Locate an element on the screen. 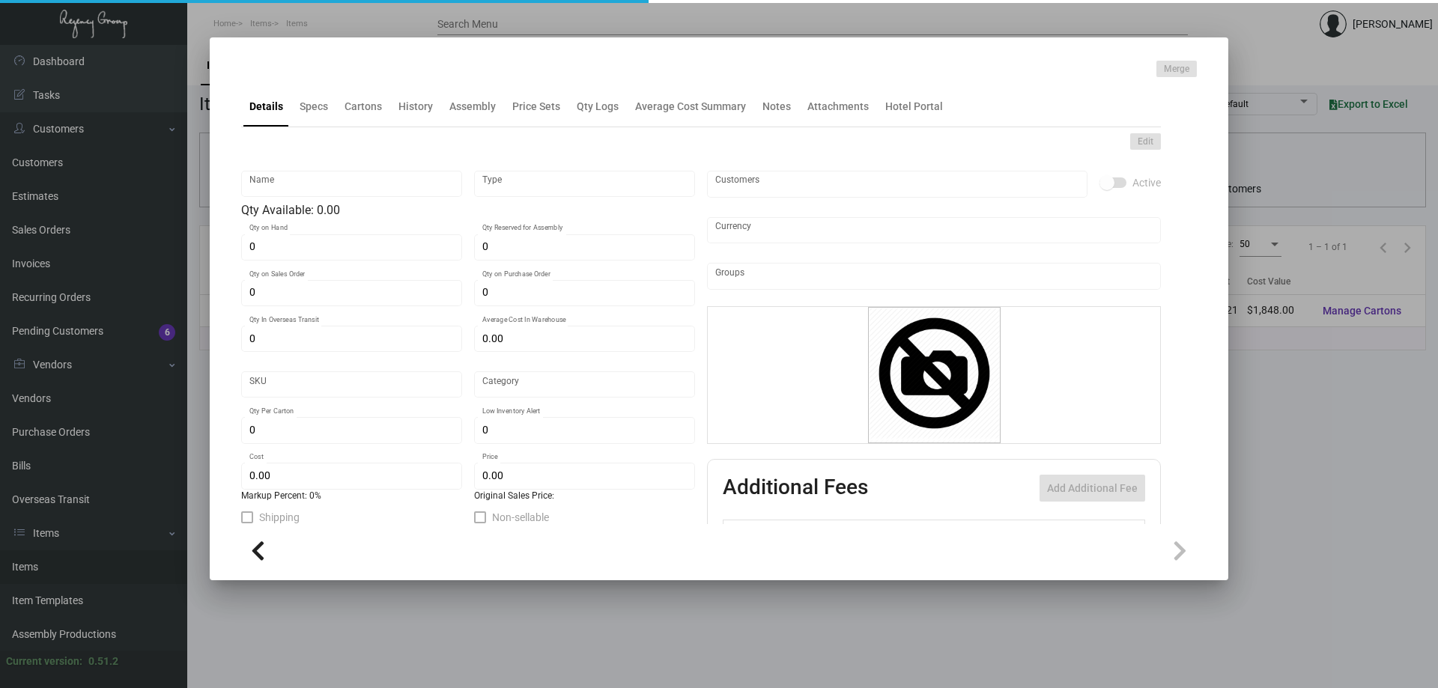 The image size is (1438, 688). span: Merge is located at coordinates (1177, 69).